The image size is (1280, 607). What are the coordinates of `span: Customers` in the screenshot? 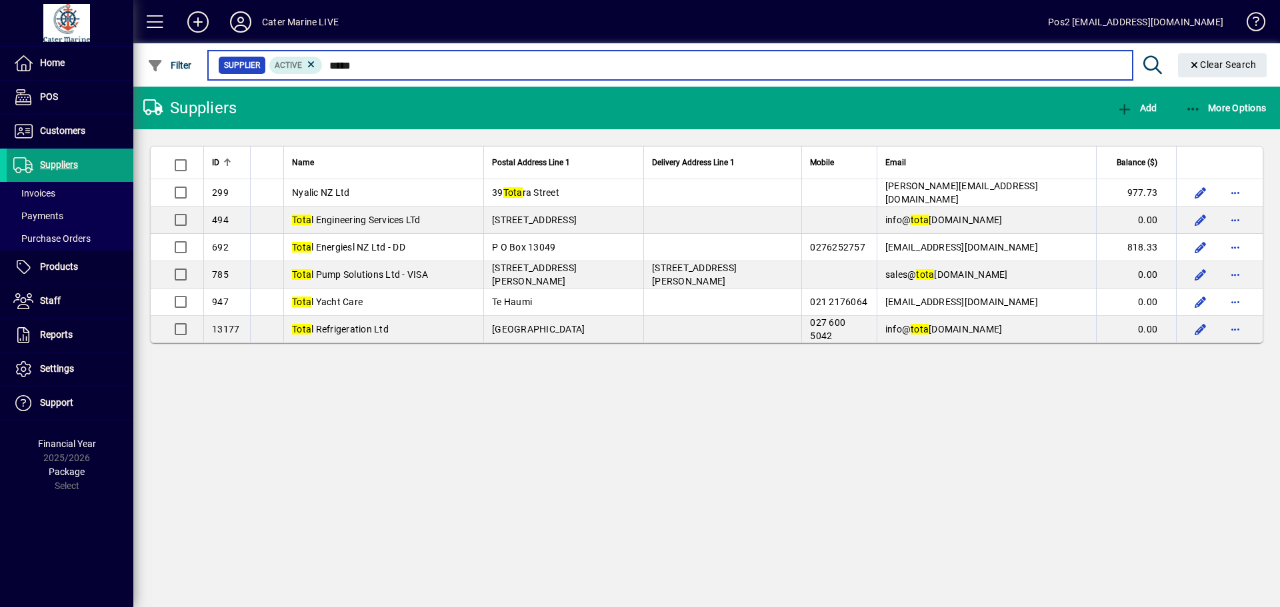 It's located at (63, 131).